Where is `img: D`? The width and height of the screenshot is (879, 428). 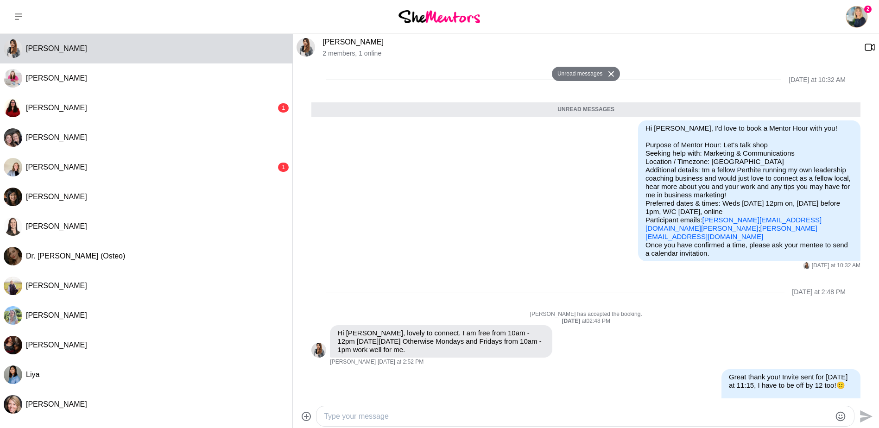 img: D is located at coordinates (13, 256).